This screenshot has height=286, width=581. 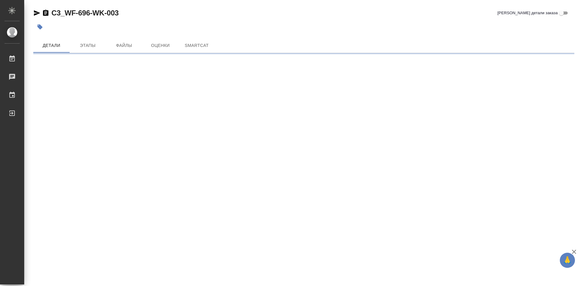 What do you see at coordinates (88, 45) in the screenshot?
I see `span: Этапы` at bounding box center [88, 45].